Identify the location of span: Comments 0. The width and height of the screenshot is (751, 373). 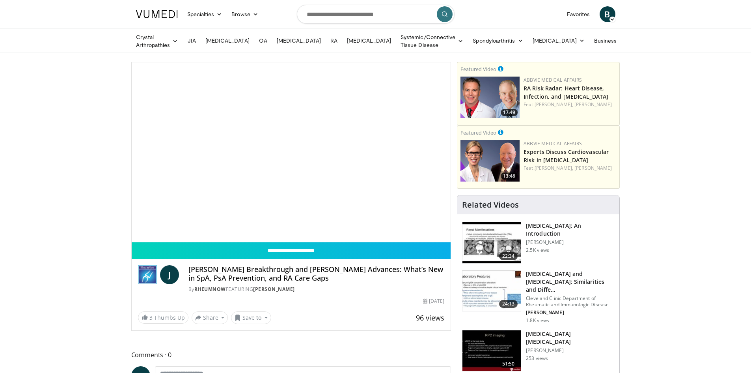
(291, 354).